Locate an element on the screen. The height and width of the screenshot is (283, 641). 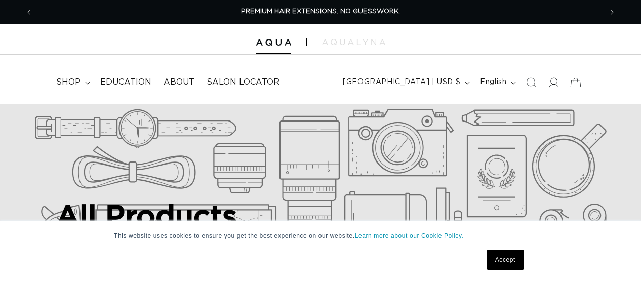
a: Accept is located at coordinates (506, 260).